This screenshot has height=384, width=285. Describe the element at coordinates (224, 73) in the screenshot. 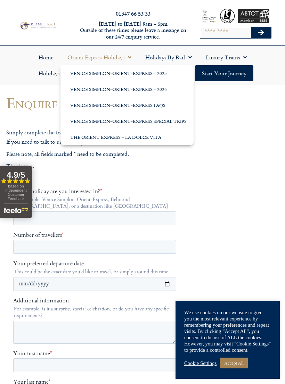

I see `a: Start your Journey` at that location.